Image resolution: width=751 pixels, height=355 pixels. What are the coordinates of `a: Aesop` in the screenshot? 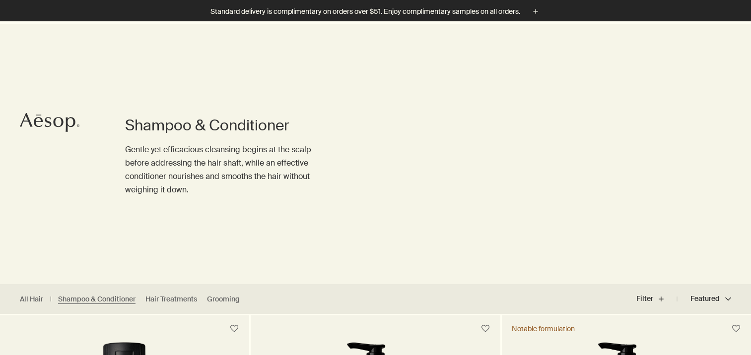 It's located at (50, 124).